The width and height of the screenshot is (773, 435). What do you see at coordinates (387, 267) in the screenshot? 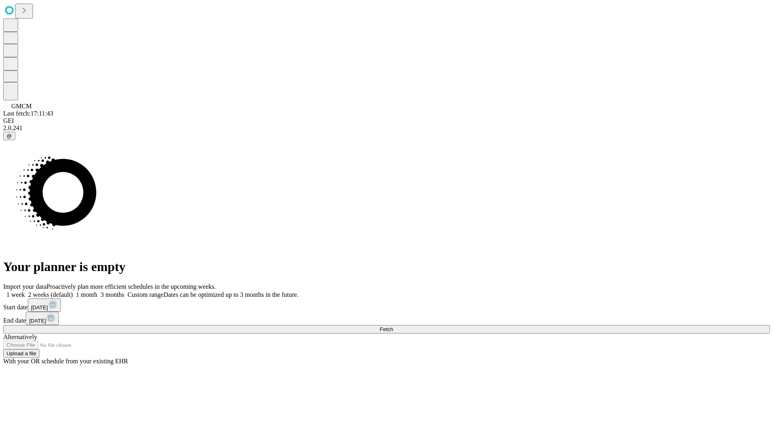
I see `h1: Your planner is empty` at bounding box center [387, 267].